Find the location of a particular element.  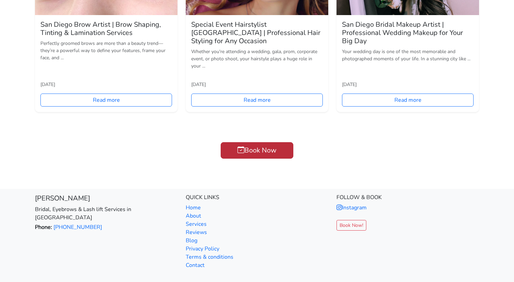

a: Blog is located at coordinates (192, 241).